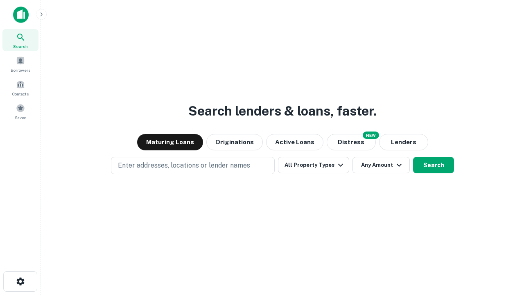  What do you see at coordinates (295, 142) in the screenshot?
I see `button: Active Loans` at bounding box center [295, 142].